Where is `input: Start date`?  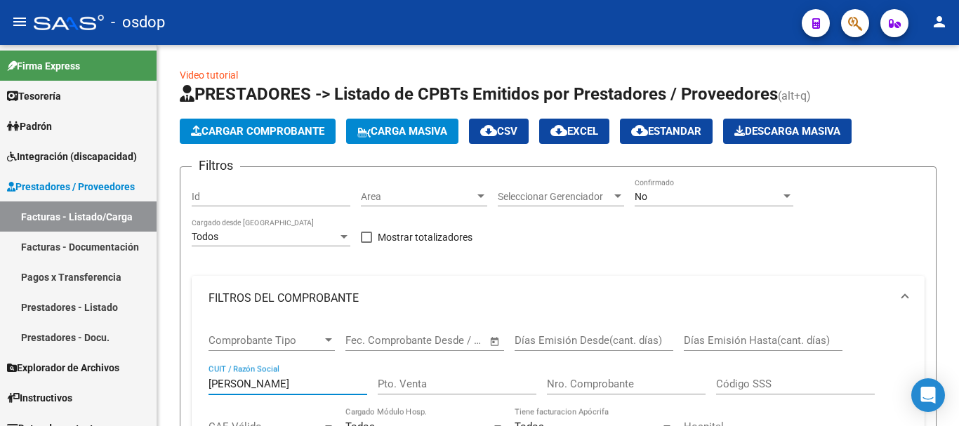
input: Start date is located at coordinates (368, 341).